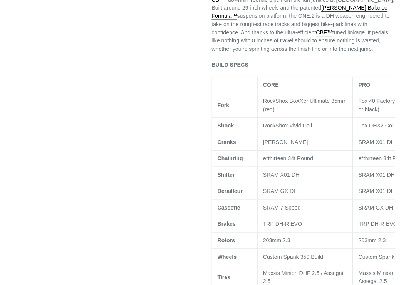 Image resolution: width=416 pixels, height=285 pixels. I want to click on b: Shifter, so click(228, 172).